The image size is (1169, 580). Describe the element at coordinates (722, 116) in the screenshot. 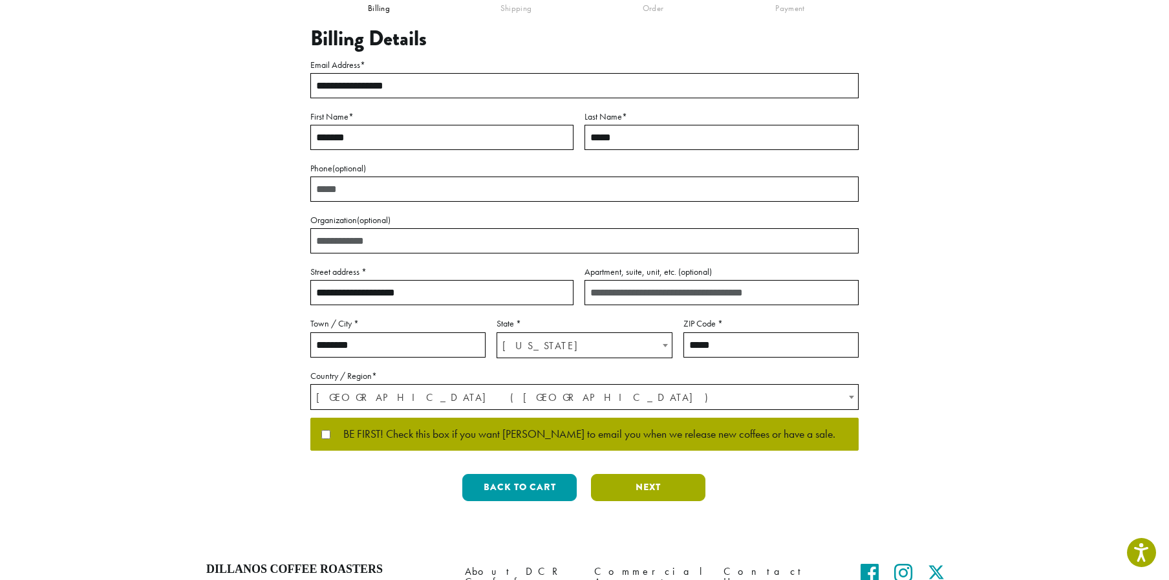

I see `label: Last Name` at that location.